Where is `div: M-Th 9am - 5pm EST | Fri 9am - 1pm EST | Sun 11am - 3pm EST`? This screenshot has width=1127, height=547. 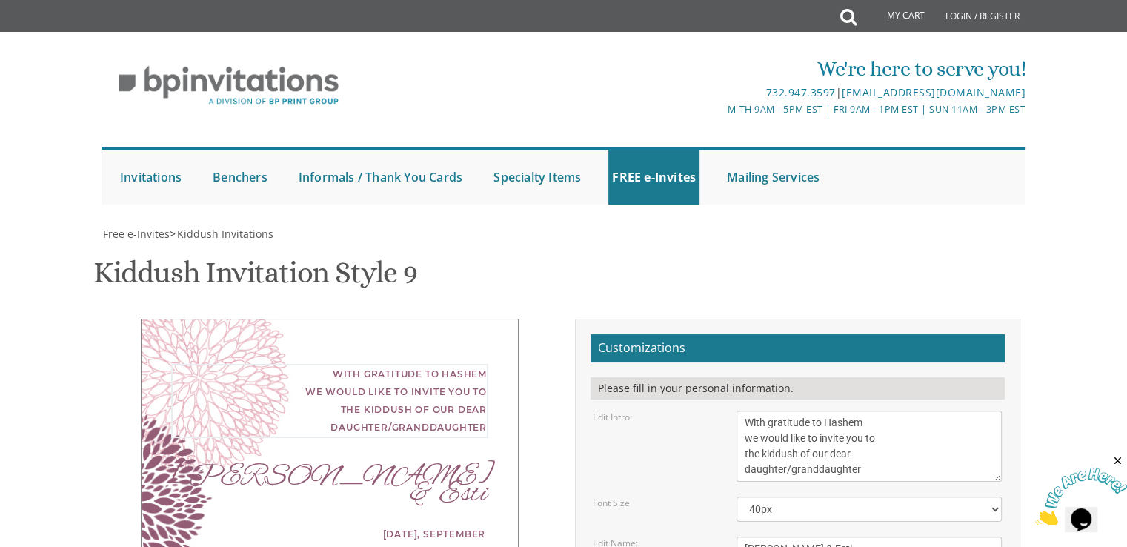
div: M-Th 9am - 5pm EST | Fri 9am - 1pm EST | Sun 11am - 3pm EST is located at coordinates (718, 109).